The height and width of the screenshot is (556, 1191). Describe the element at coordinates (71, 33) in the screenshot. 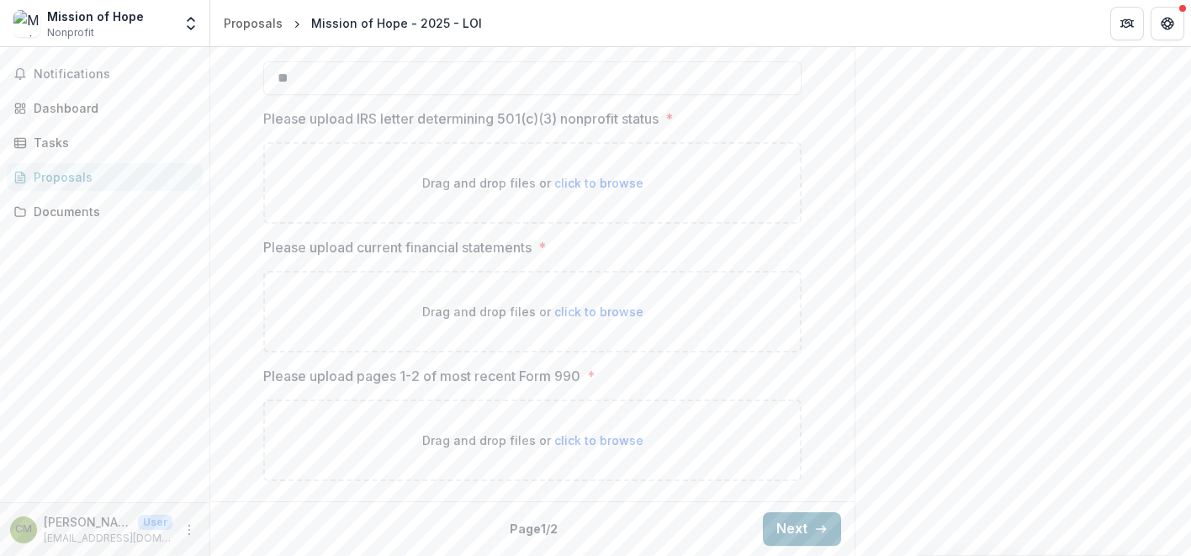

I see `span: Nonprofit` at that location.